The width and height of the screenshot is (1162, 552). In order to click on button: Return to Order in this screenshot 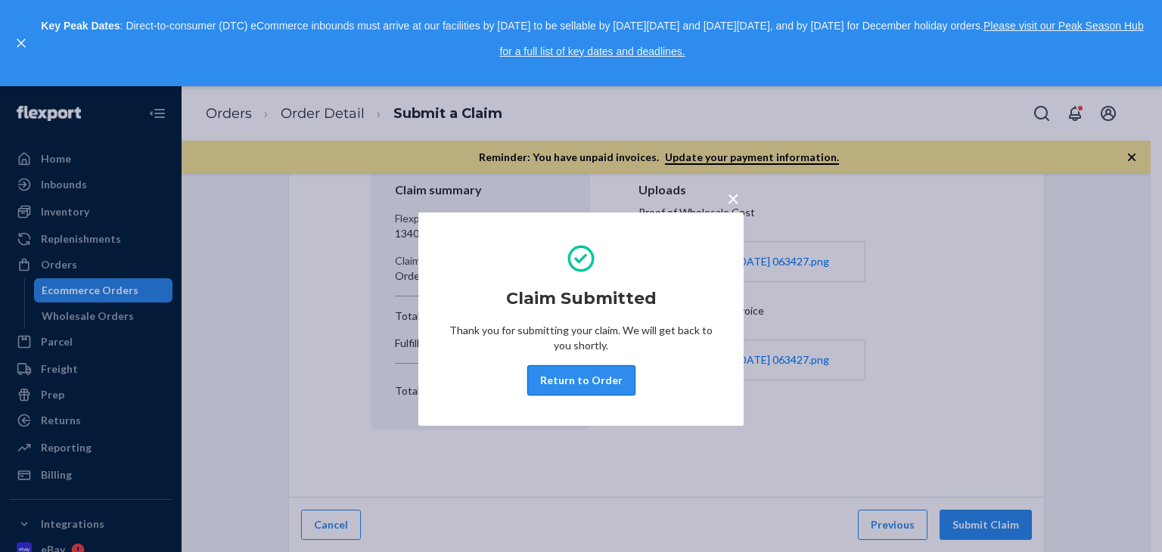, I will do `click(581, 381)`.